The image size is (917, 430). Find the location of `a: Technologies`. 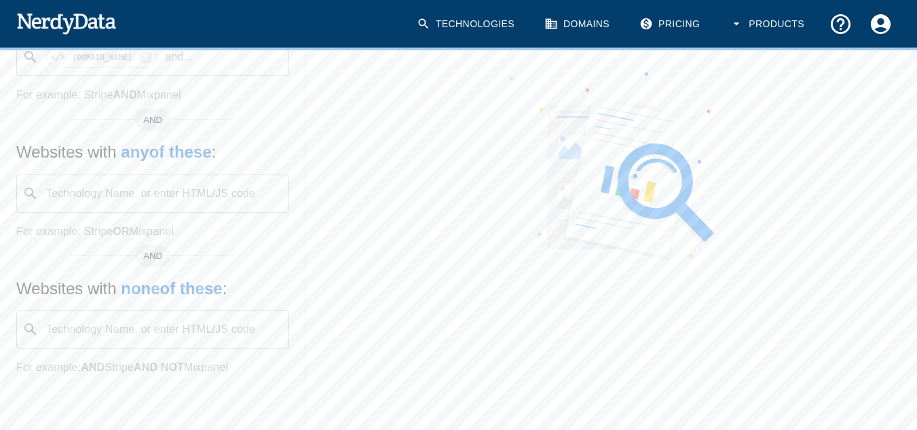

a: Technologies is located at coordinates (467, 24).